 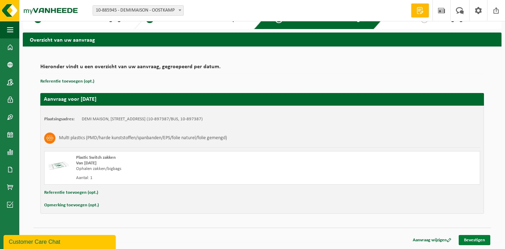 I want to click on img: LP-SK-00500-LPE-16.png, so click(x=59, y=166).